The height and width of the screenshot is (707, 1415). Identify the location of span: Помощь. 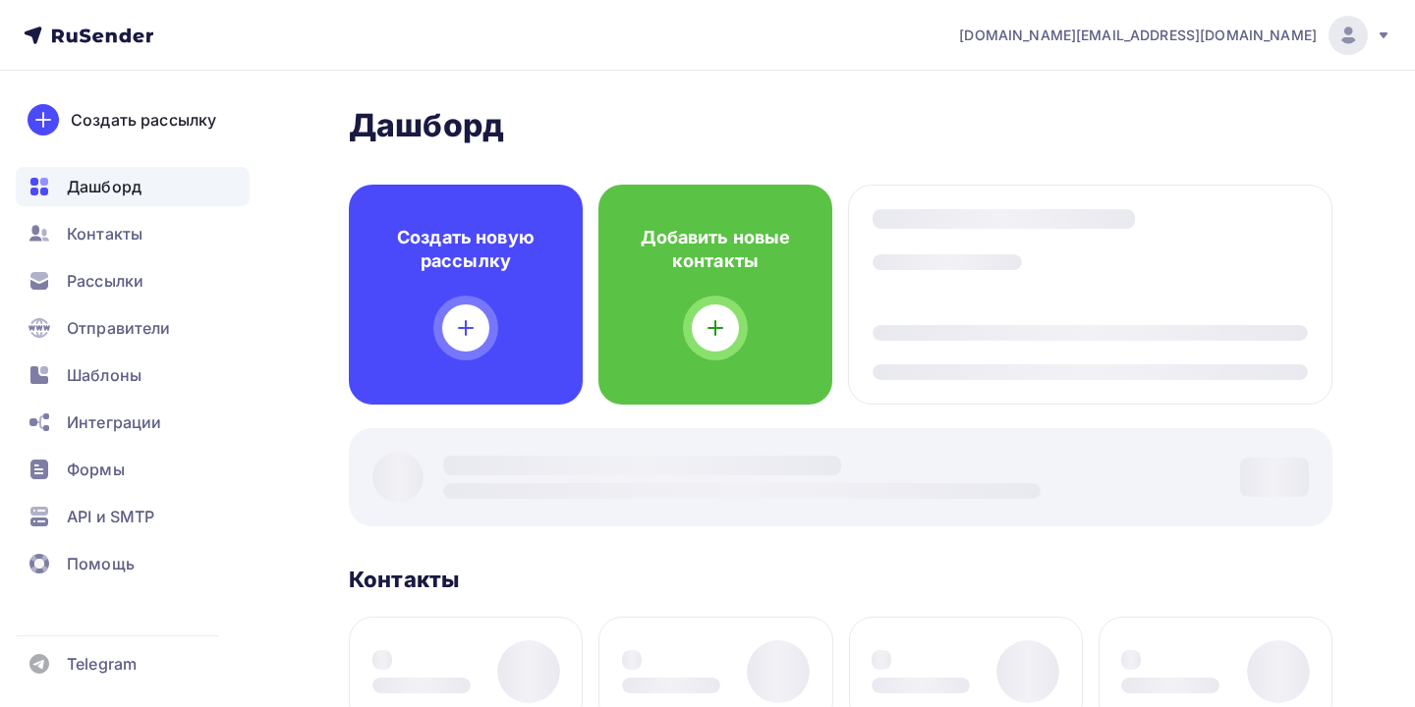
(100, 564).